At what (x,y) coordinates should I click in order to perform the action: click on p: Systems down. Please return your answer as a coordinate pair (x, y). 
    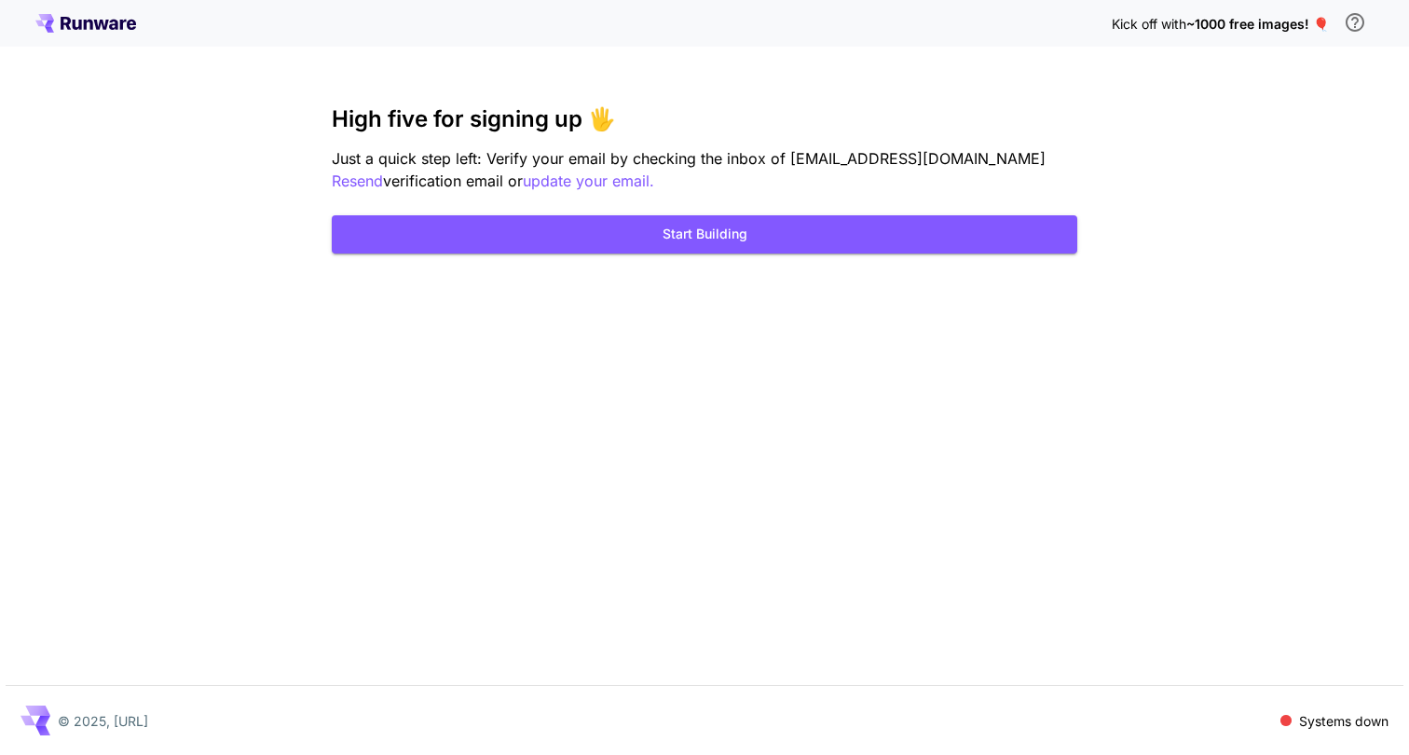
    Looking at the image, I should click on (1344, 720).